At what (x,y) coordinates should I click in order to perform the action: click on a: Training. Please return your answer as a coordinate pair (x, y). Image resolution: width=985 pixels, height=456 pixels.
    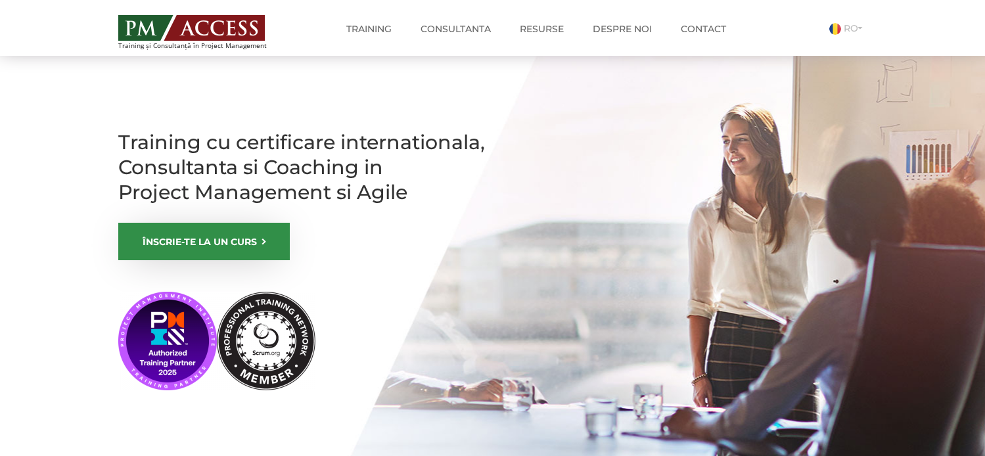
    Looking at the image, I should click on (368, 29).